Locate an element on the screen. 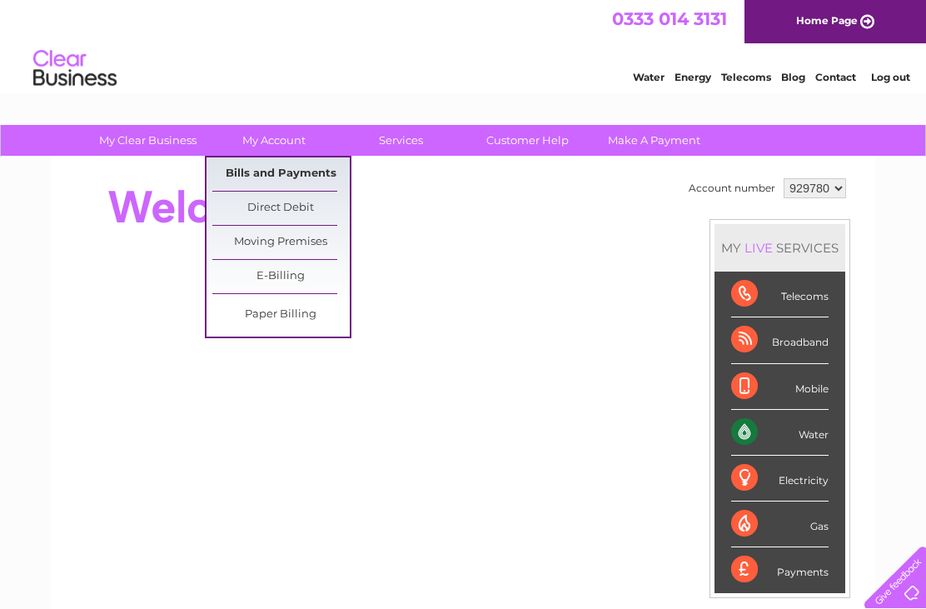 This screenshot has height=609, width=926. a: Bills and Payments is located at coordinates (281, 174).